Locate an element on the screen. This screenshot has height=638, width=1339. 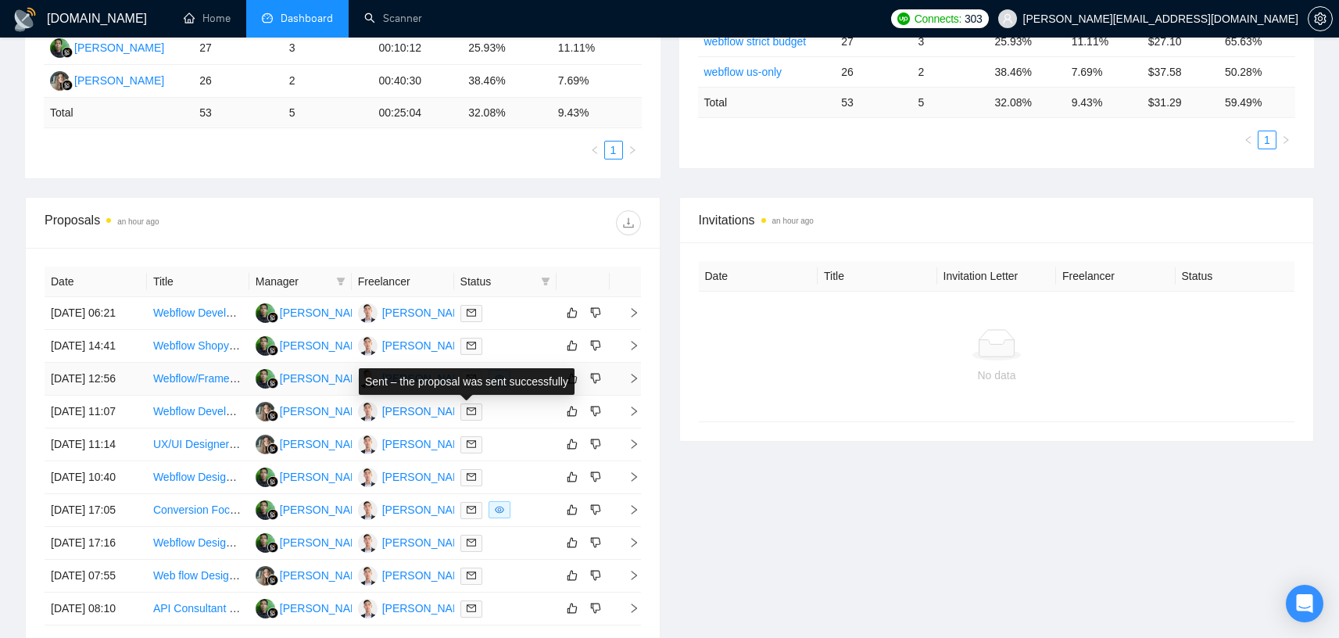
th: Date is located at coordinates (758, 276).